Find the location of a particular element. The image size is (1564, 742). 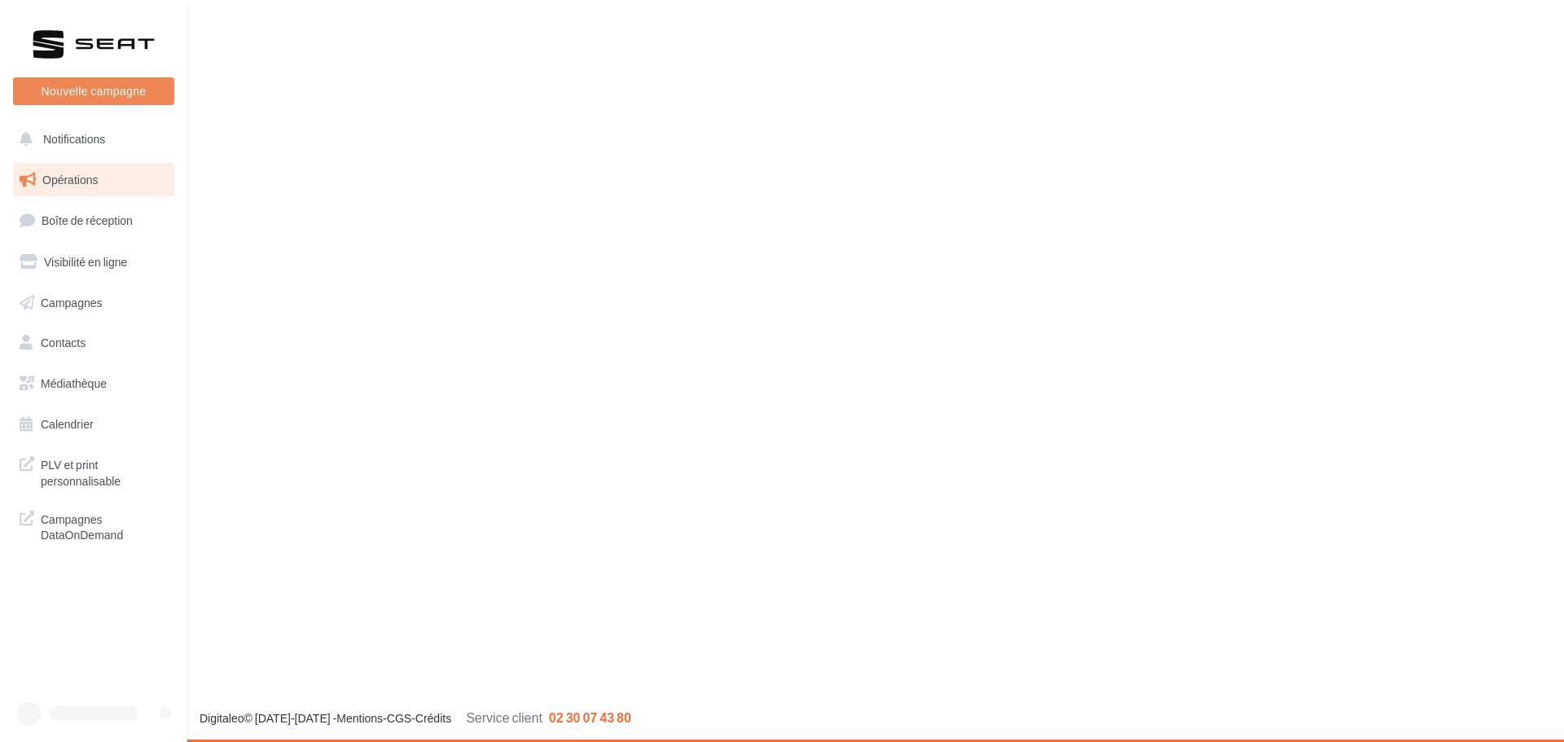

a: PLV et print personnalisable is located at coordinates (94, 471).